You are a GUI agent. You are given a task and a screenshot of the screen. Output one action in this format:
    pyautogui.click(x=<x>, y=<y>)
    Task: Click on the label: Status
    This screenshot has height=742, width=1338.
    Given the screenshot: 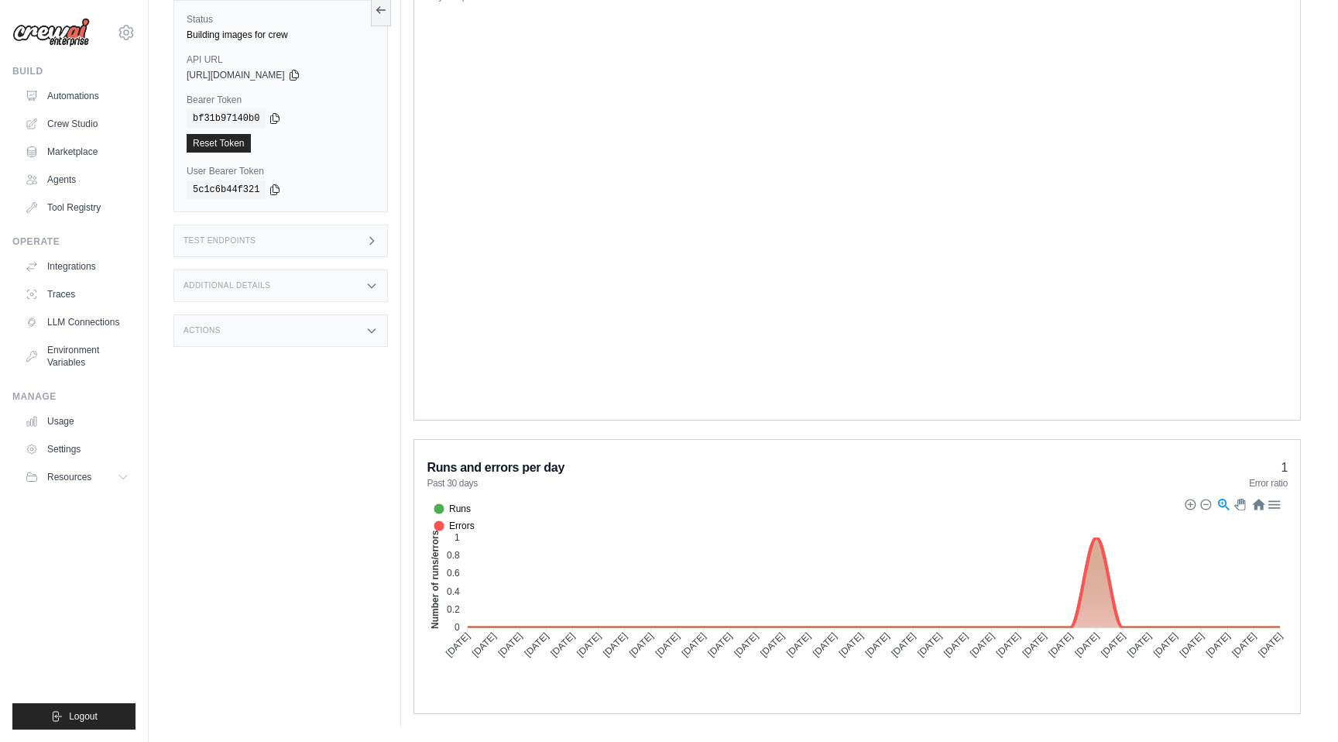 What is the action you would take?
    pyautogui.click(x=280, y=19)
    